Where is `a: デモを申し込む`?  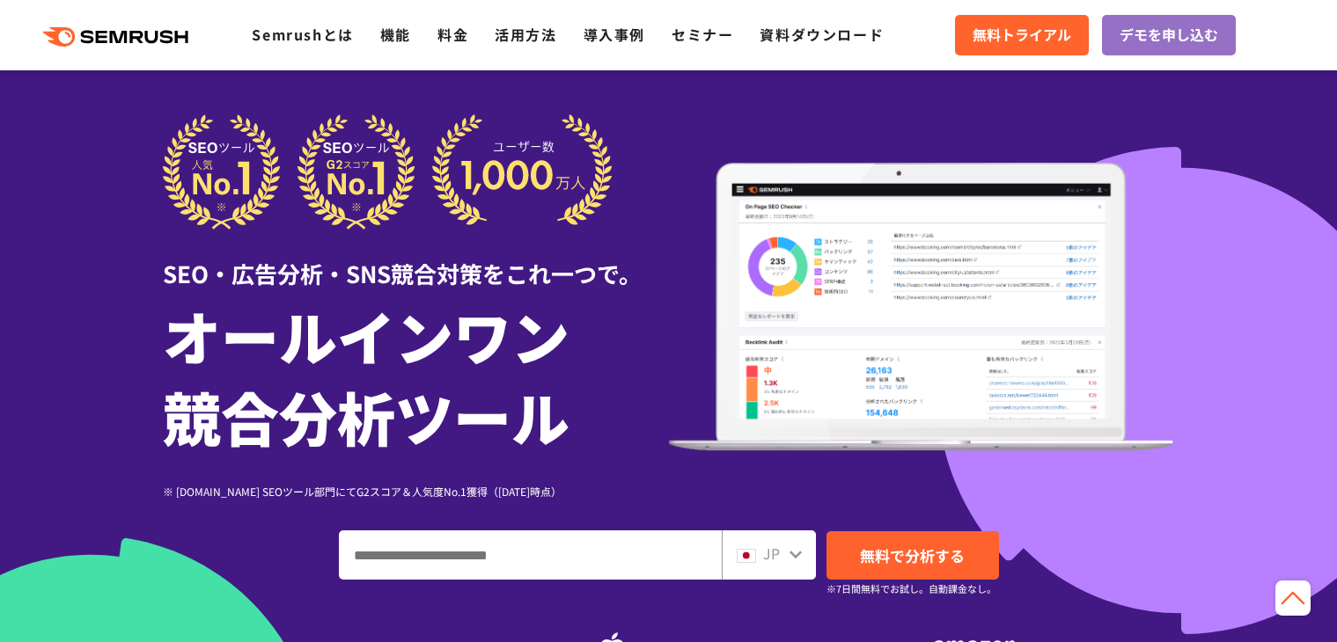
a: デモを申し込む is located at coordinates (1169, 35).